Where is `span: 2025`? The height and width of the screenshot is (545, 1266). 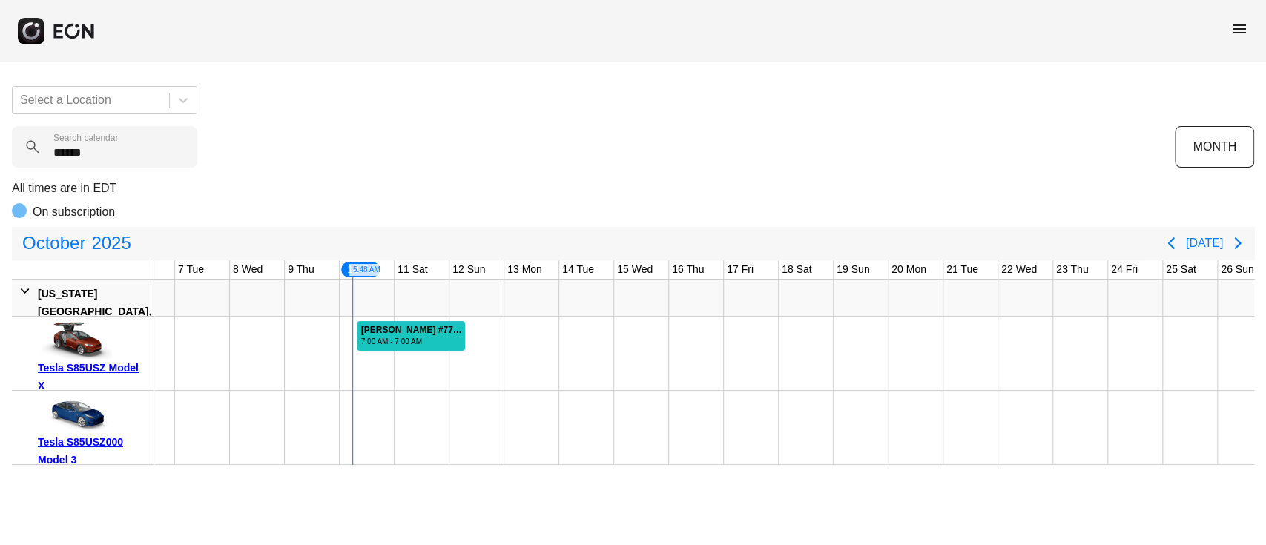 span: 2025 is located at coordinates (110, 243).